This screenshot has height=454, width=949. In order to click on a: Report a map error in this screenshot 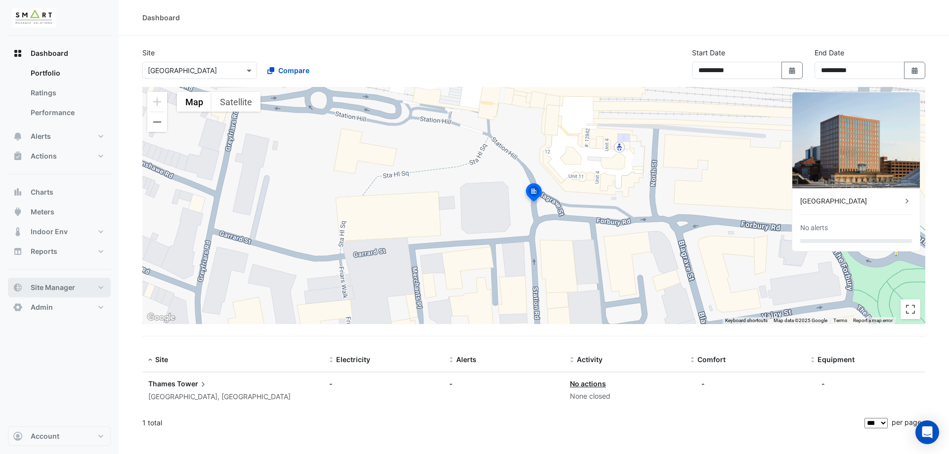, I will do `click(873, 320)`.